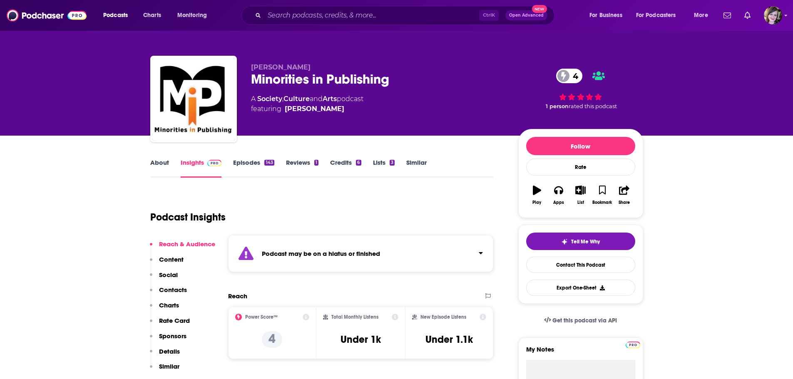  What do you see at coordinates (272, 340) in the screenshot?
I see `p: 4` at bounding box center [272, 340].